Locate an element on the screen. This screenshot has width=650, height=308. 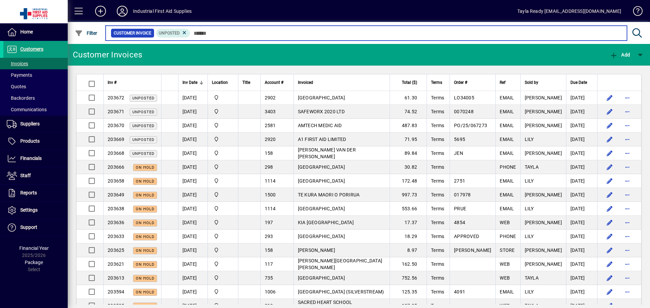
span: PRUE is located at coordinates (460, 209).